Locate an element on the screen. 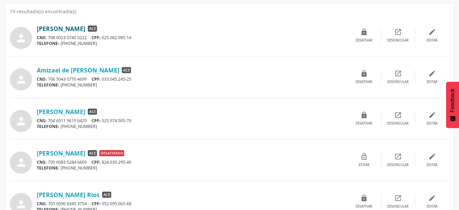  div: 708 0023 0740 0222 025.082.985-14 is located at coordinates (192, 37).